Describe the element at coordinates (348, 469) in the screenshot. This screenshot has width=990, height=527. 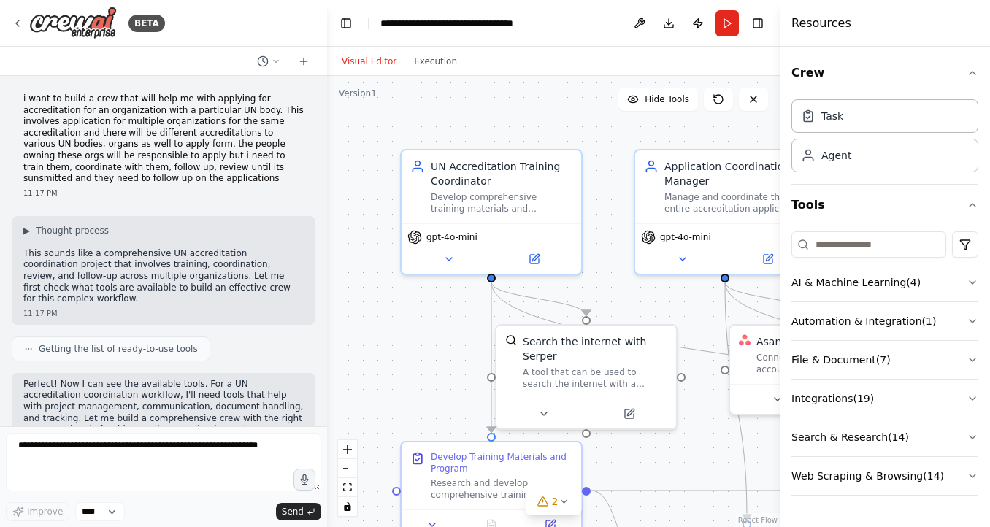
I see `button: zoom out` at that location.